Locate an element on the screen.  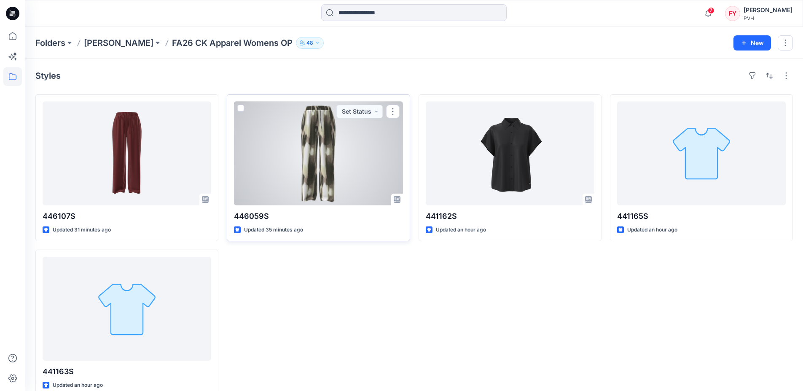
p: 441162S is located at coordinates (510, 217).